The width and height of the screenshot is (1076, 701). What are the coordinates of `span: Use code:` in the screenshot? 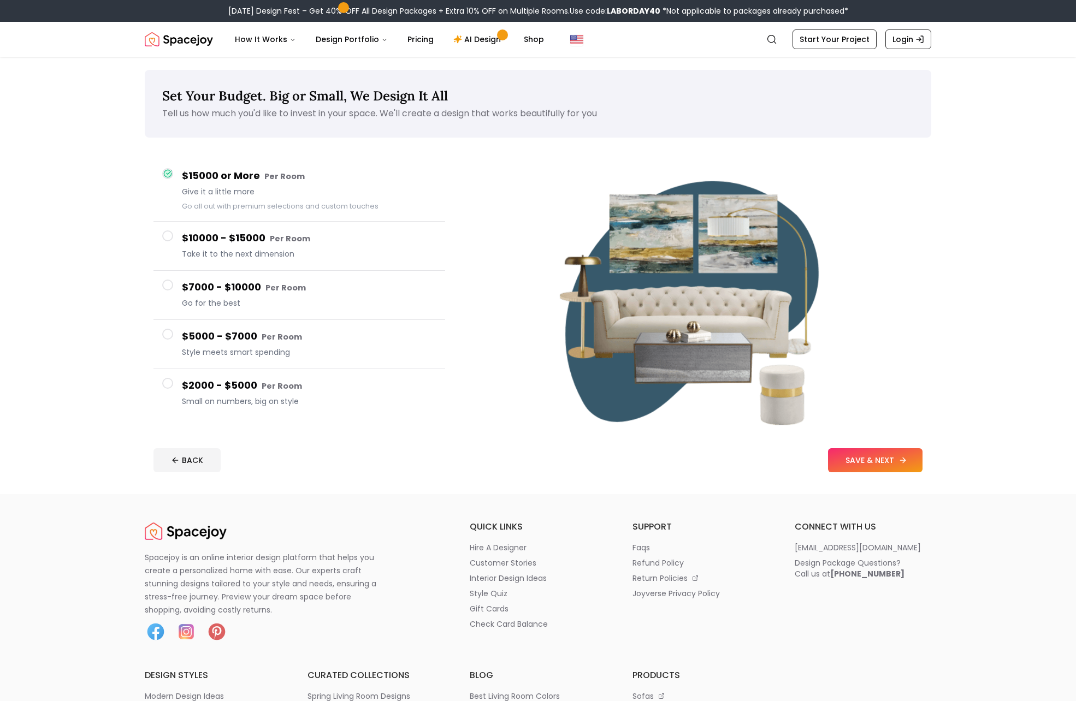 It's located at (615, 11).